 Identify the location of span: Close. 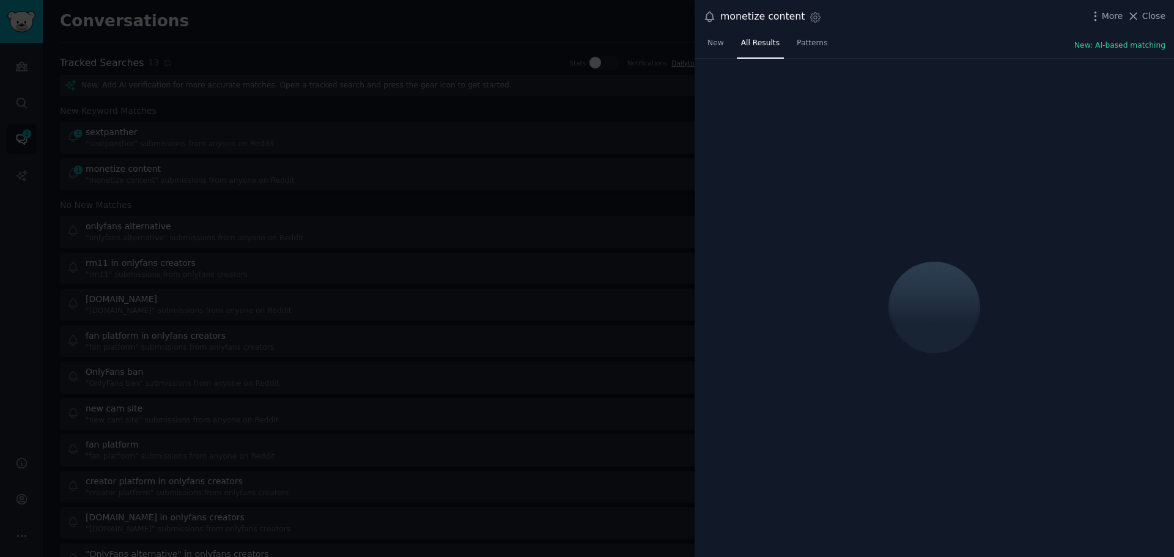
(1154, 16).